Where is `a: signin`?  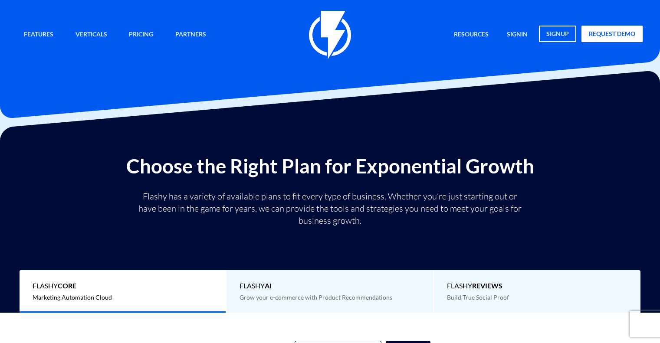
a: signin is located at coordinates (517, 35).